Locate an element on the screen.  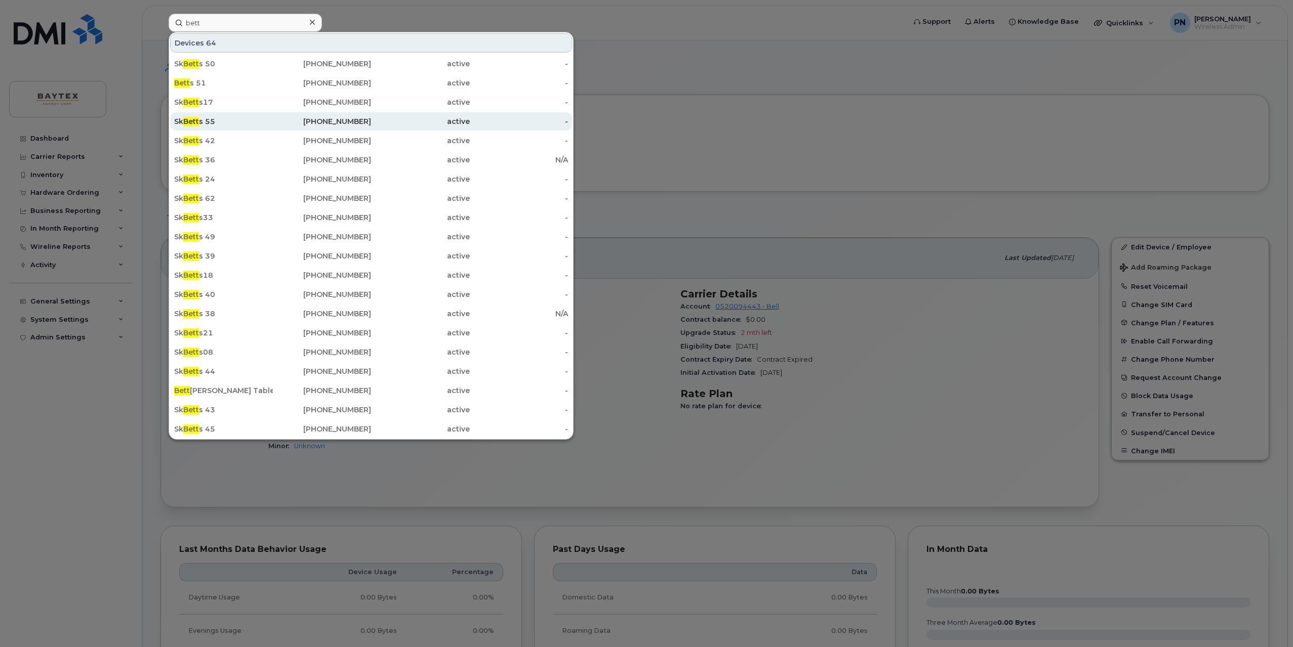
div: Sk s18 is located at coordinates (223, 275).